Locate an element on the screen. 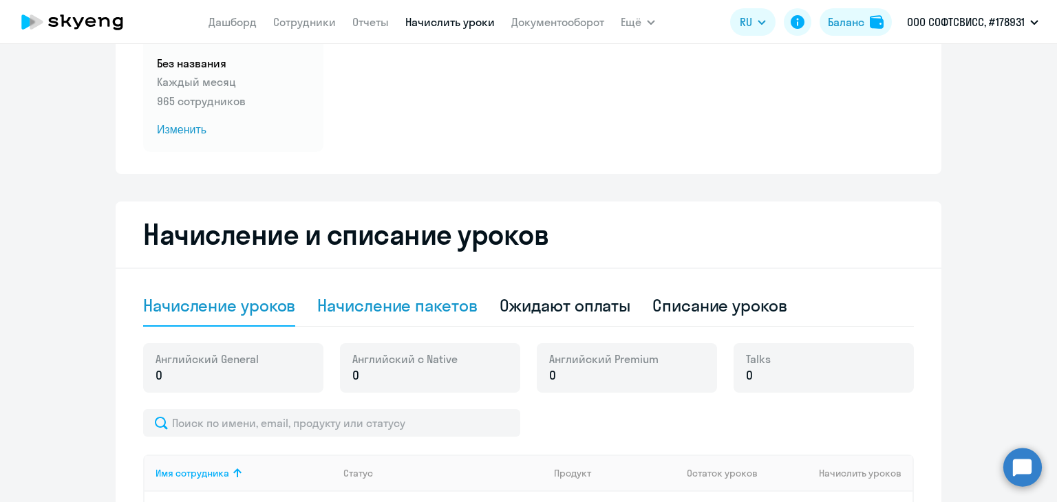 This screenshot has width=1057, height=502. span: Ещё is located at coordinates (631, 22).